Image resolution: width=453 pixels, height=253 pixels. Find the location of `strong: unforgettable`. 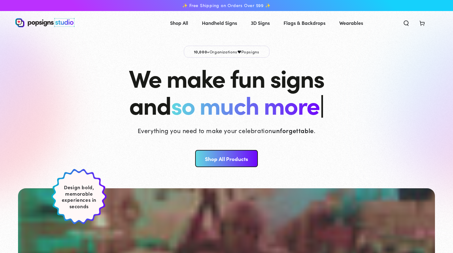

strong: unforgettable is located at coordinates (293, 130).